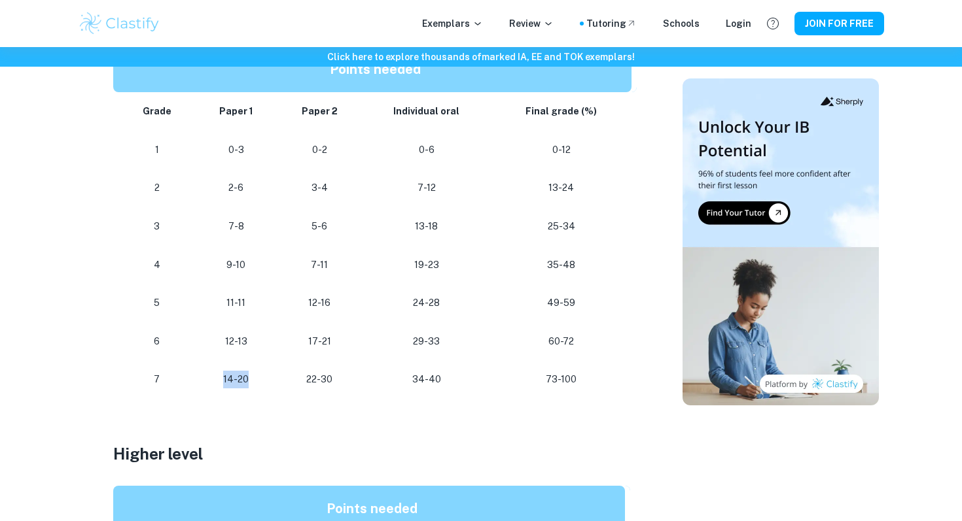 The image size is (962, 521). What do you see at coordinates (426, 226) in the screenshot?
I see `p: 13-18` at bounding box center [426, 226].